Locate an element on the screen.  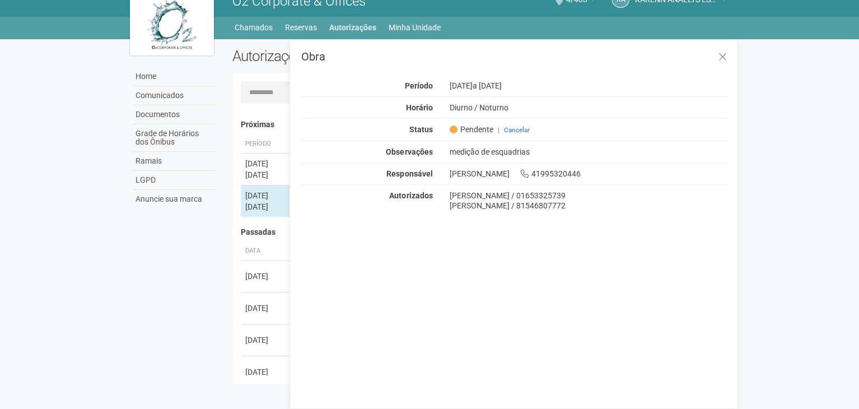
a: Cancelar is located at coordinates (516, 130).